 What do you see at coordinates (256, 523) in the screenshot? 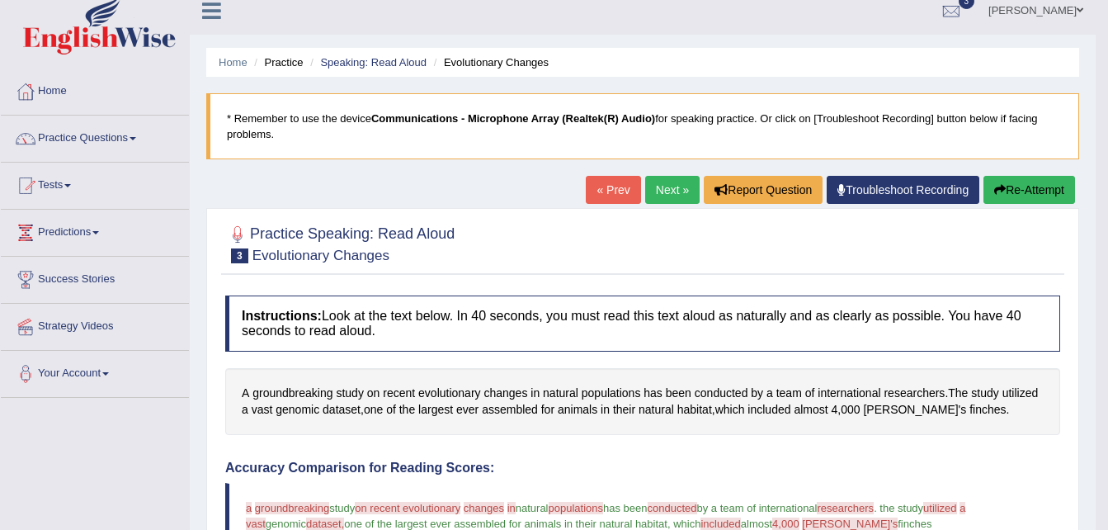
I see `span: vast` at bounding box center [256, 523].